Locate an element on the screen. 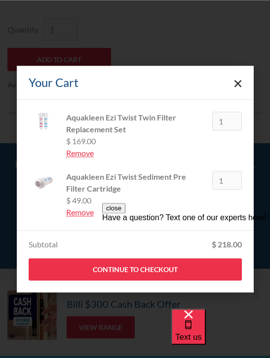 This screenshot has width=270, height=358. a: Close cart is located at coordinates (238, 82).